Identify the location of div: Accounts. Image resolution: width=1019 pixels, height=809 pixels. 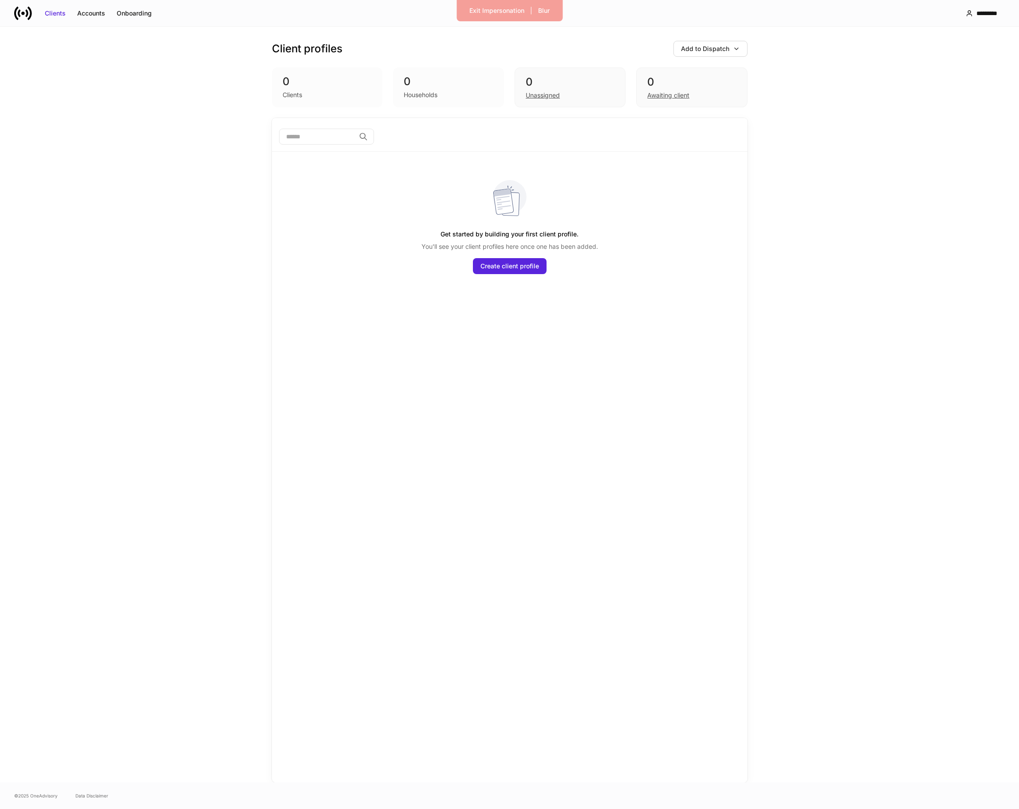
(91, 13).